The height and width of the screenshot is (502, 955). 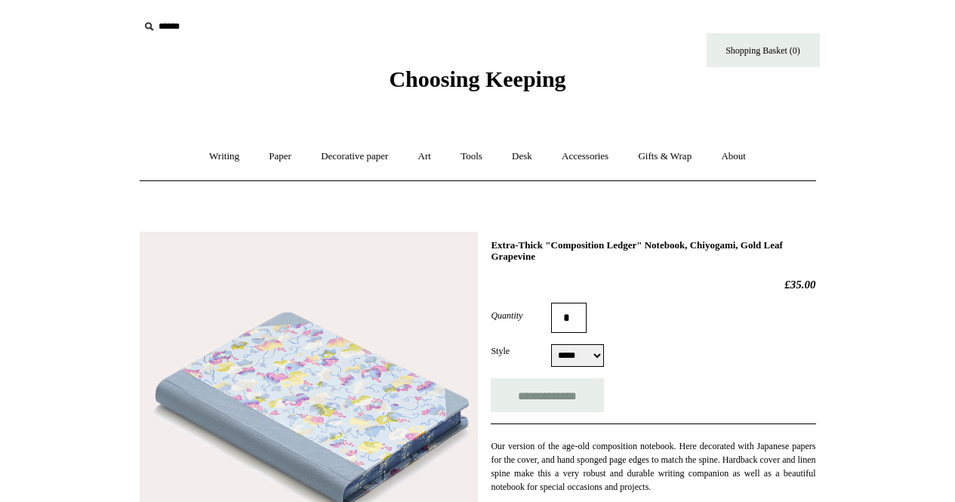 What do you see at coordinates (471, 156) in the screenshot?
I see `a: Tools` at bounding box center [471, 156].